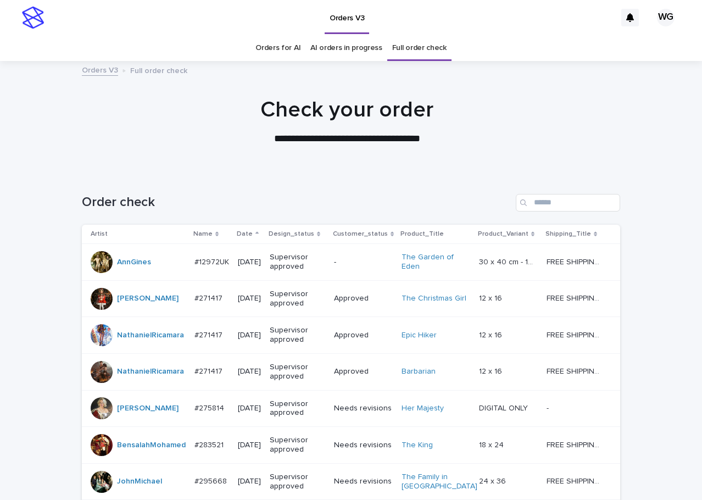 The height and width of the screenshot is (500, 702). I want to click on a: The Garden of Eden, so click(436, 262).